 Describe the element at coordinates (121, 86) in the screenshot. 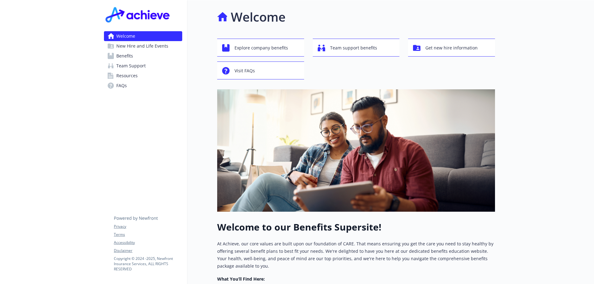

I see `span: FAQs` at that location.